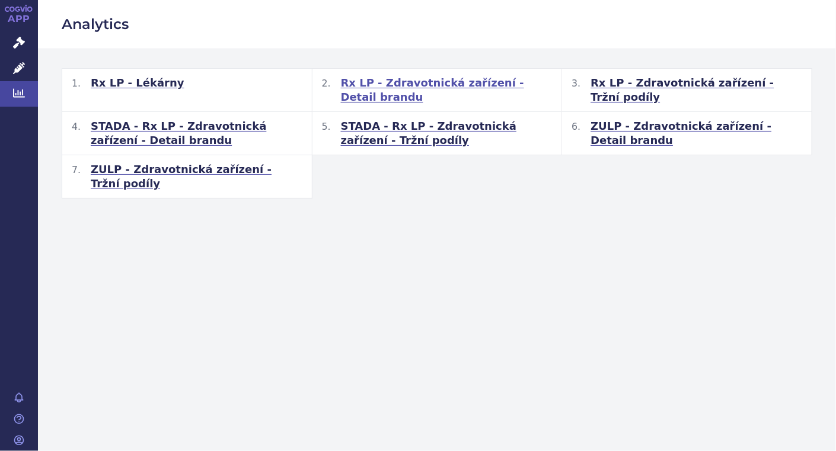 This screenshot has height=451, width=836. What do you see at coordinates (446, 90) in the screenshot?
I see `span: Rx LP - Zdravotnická zařízení - Detail brandu` at bounding box center [446, 90].